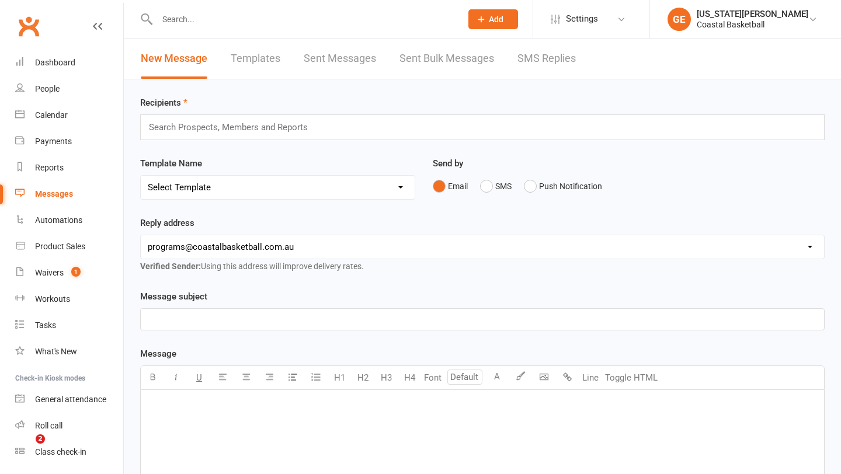 The width and height of the screenshot is (841, 474). What do you see at coordinates (69, 141) in the screenshot?
I see `a: Payments` at bounding box center [69, 141].